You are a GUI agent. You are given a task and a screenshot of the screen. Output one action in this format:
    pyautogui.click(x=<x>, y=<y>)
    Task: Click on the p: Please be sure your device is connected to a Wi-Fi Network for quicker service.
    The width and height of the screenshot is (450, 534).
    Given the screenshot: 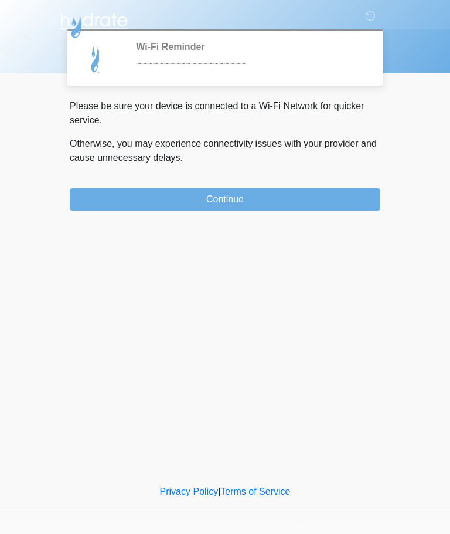 What is the action you would take?
    pyautogui.click(x=225, y=113)
    